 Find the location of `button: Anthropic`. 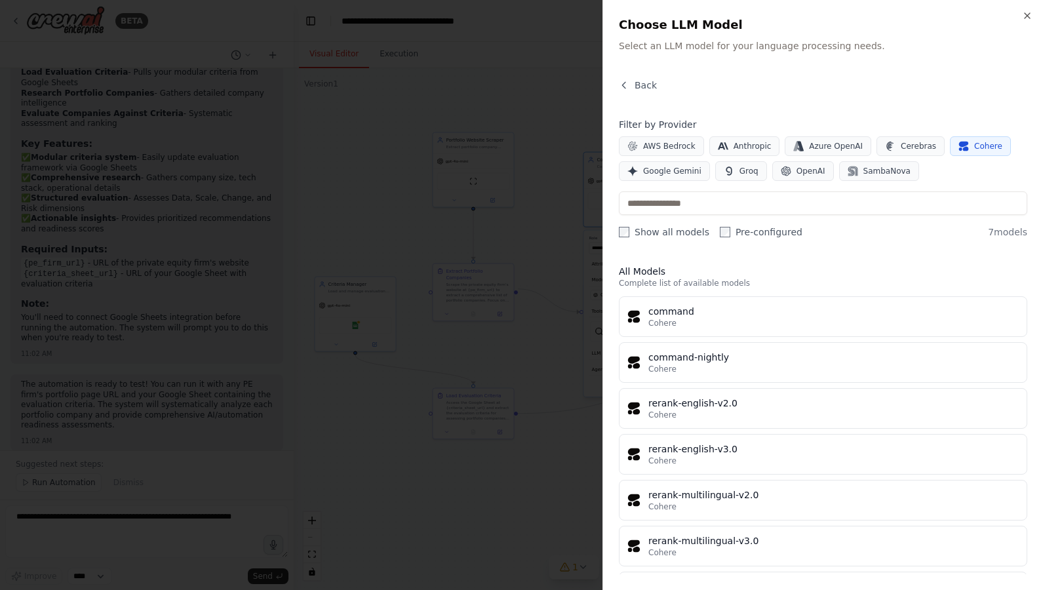

button: Anthropic is located at coordinates (745, 146).